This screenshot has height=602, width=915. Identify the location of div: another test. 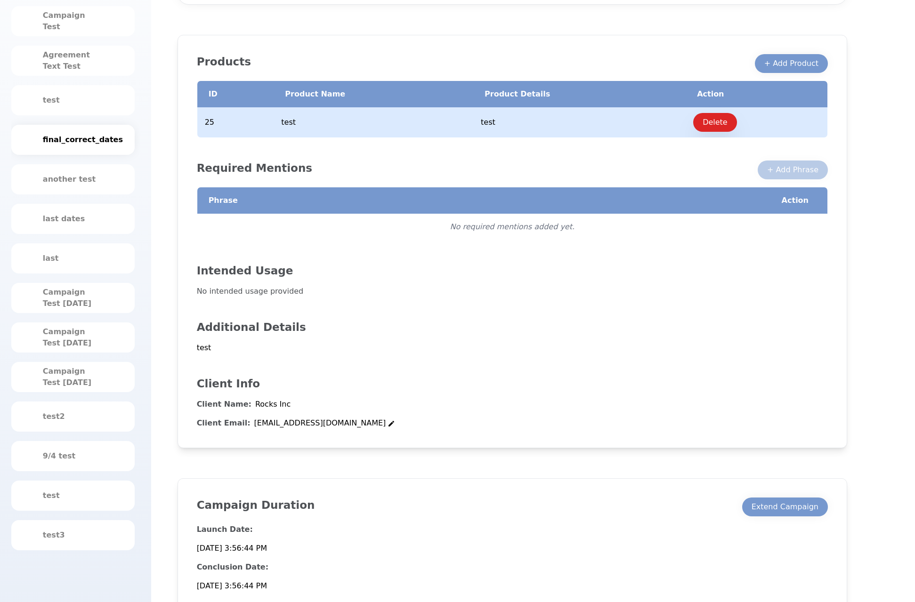
(73, 179).